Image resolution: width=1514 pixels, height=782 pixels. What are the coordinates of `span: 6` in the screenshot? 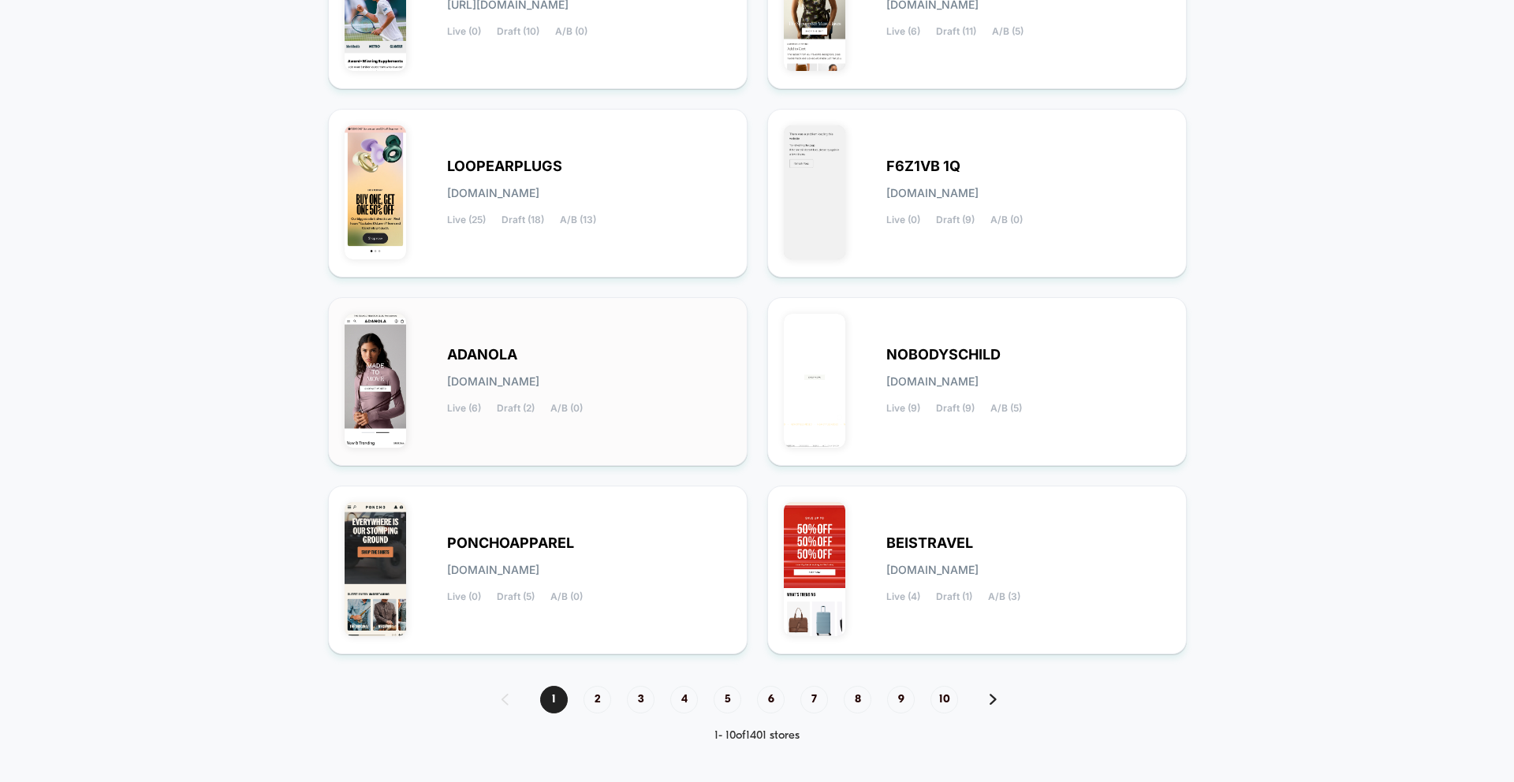 It's located at (770, 699).